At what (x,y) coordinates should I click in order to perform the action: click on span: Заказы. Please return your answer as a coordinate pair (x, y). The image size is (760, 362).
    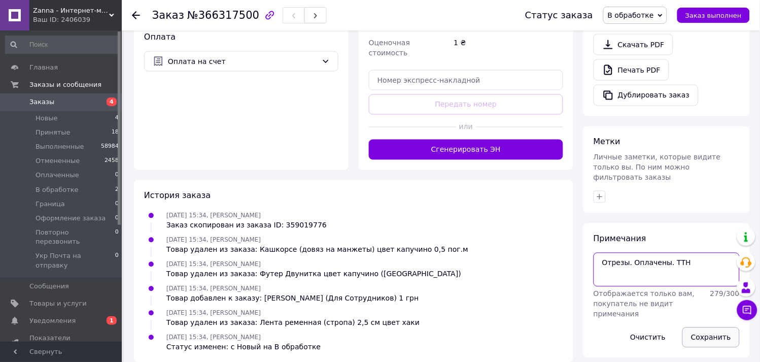
    Looking at the image, I should click on (42, 102).